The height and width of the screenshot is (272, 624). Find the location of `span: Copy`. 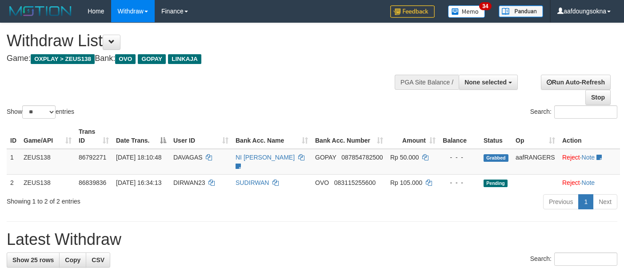

span: Copy is located at coordinates (72, 260).